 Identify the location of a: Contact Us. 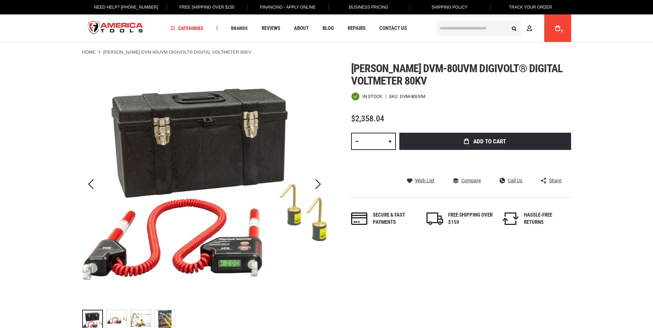
(393, 28).